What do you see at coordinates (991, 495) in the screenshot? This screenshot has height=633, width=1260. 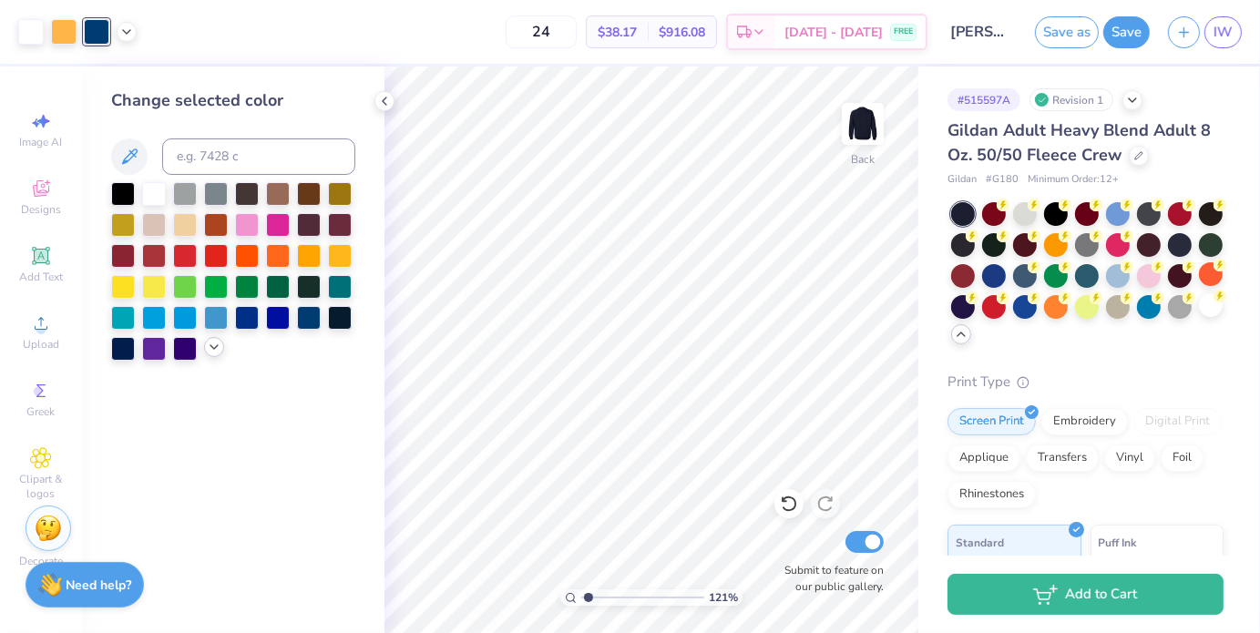 I see `div: Rhinestones` at bounding box center [991, 495].